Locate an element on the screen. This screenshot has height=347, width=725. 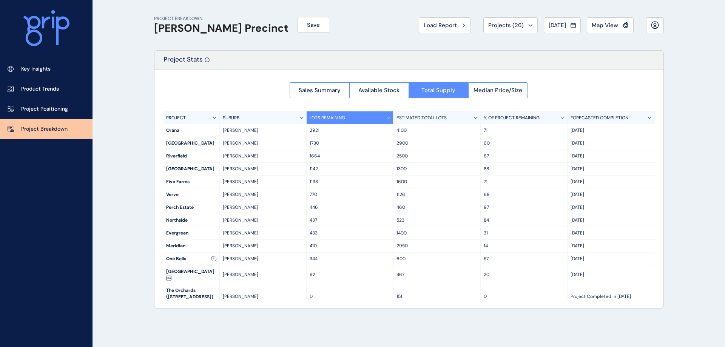
p: 84 is located at coordinates (524, 220).